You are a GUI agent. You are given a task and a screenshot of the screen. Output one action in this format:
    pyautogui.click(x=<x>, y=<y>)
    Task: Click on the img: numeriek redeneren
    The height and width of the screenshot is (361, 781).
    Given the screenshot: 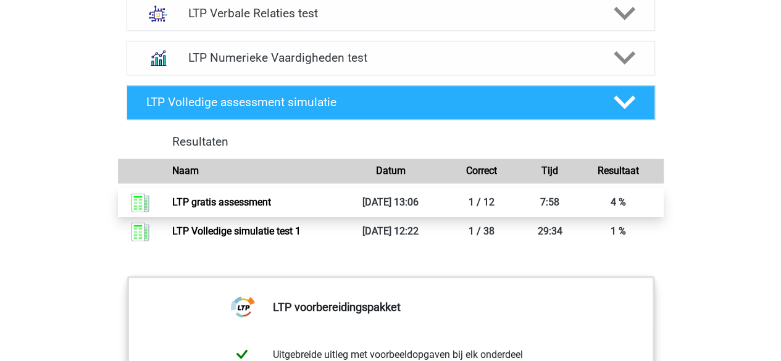 What is the action you would take?
    pyautogui.click(x=158, y=58)
    